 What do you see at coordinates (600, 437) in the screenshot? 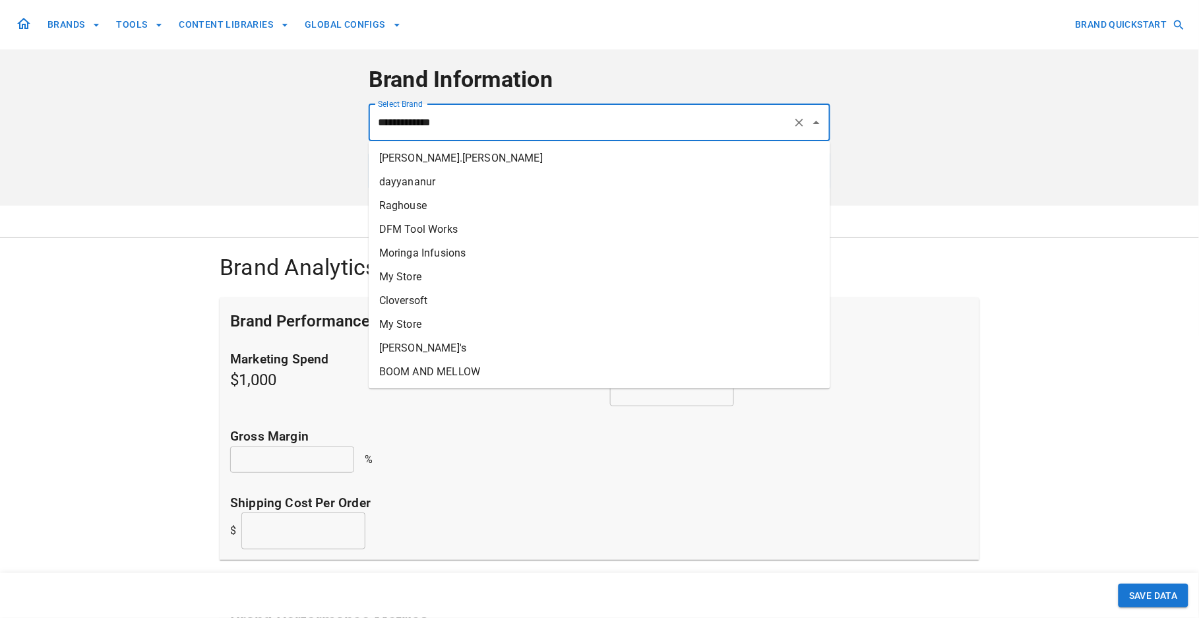
I see `p: Gross margin` at bounding box center [600, 437].